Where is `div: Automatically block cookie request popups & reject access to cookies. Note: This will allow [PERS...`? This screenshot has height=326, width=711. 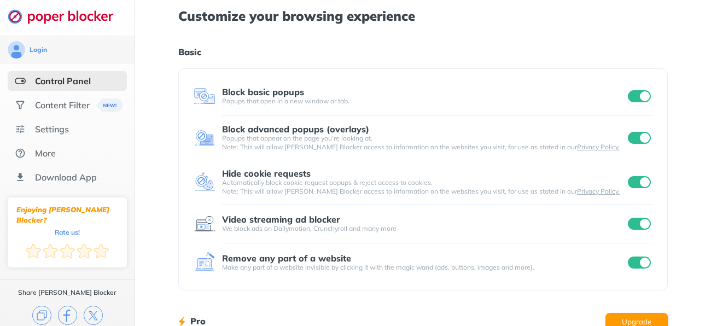
div: Automatically block cookie request popups & reject access to cookies. Note: This will allow [PERS... is located at coordinates (424, 187).